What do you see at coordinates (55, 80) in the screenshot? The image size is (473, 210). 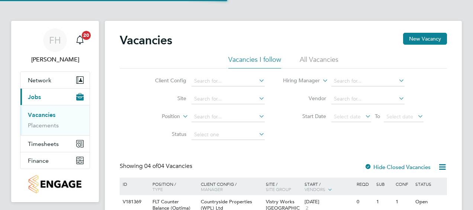 I see `button: Network` at bounding box center [55, 80].